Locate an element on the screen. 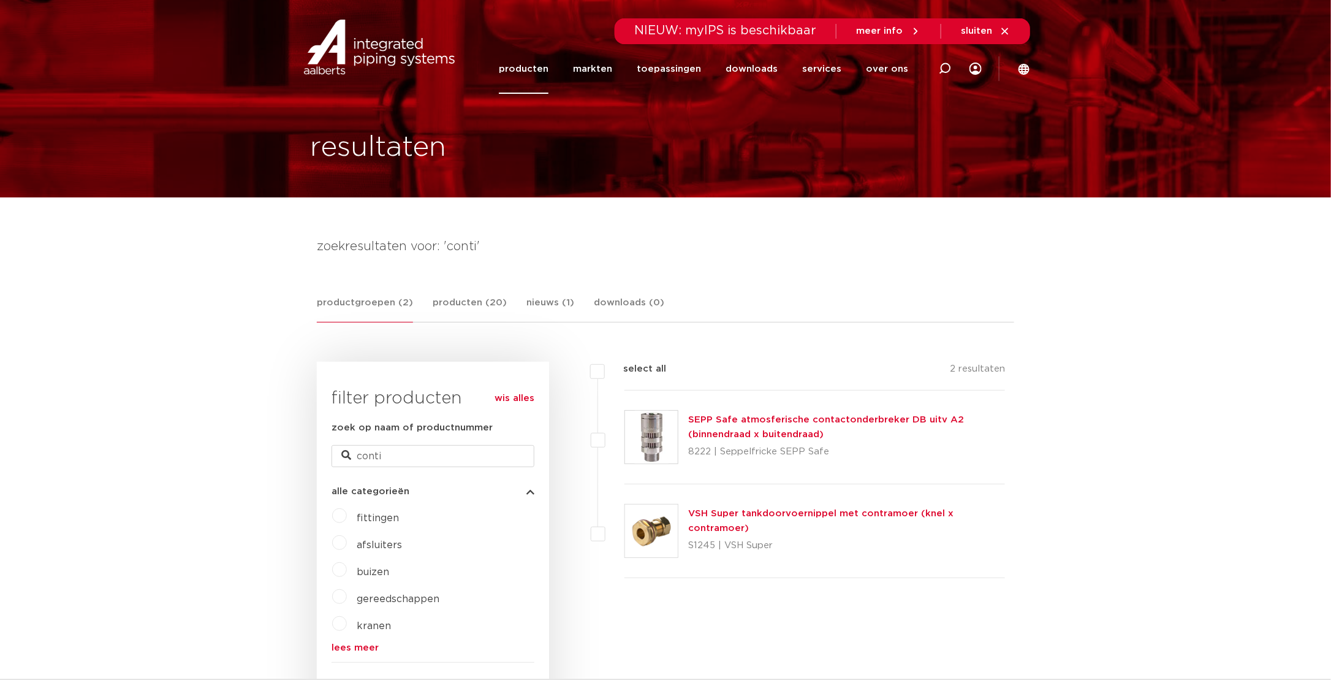  a: downloads is located at coordinates (751, 69).